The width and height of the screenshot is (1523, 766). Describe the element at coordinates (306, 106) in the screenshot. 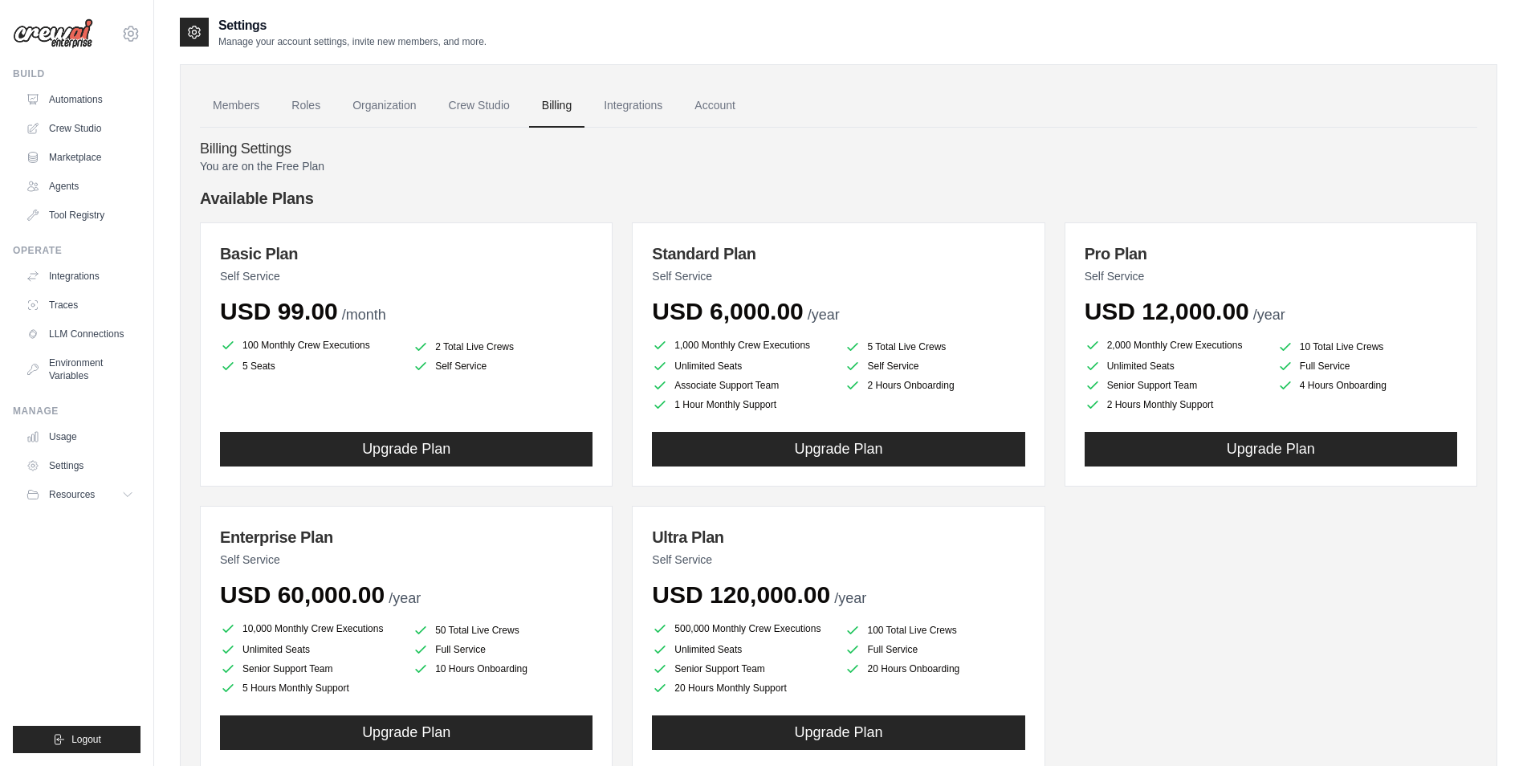

I see `a: Roles` at that location.